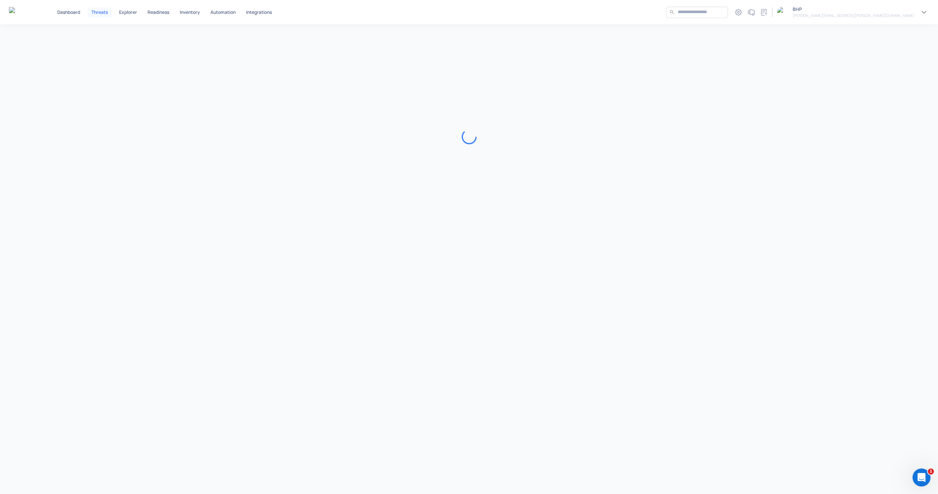  Describe the element at coordinates (259, 12) in the screenshot. I see `a: Integrations` at that location.